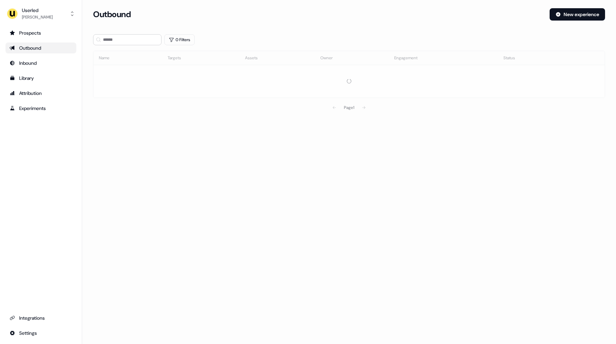 This screenshot has width=616, height=344. I want to click on button: 0 Filters, so click(179, 40).